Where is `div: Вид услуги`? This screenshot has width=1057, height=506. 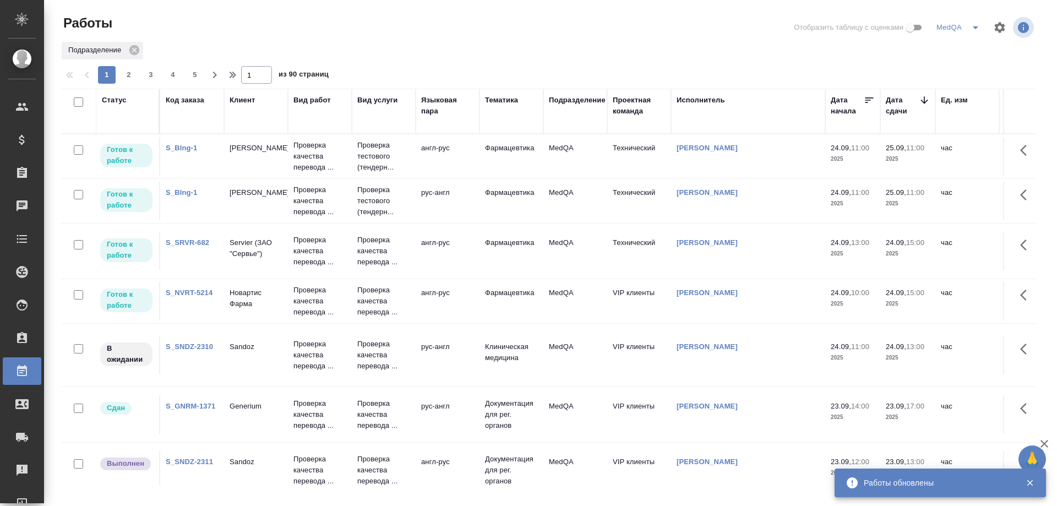 div: Вид услуги is located at coordinates (378, 100).